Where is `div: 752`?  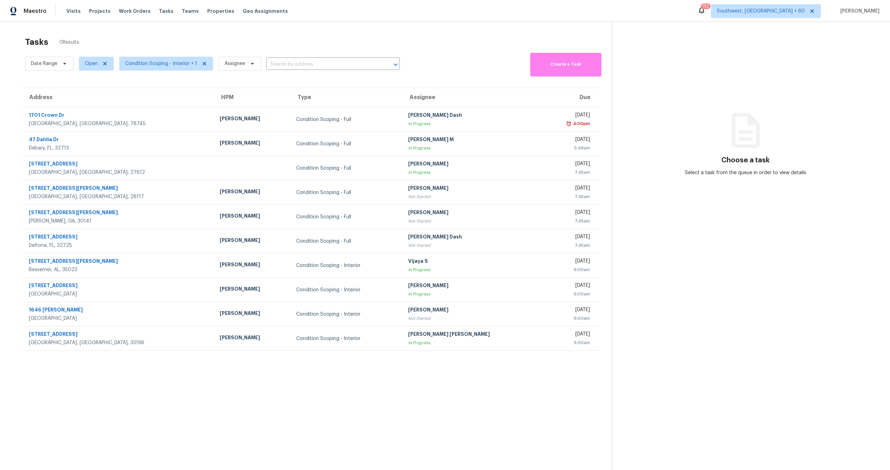
div: 752 is located at coordinates (705, 6).